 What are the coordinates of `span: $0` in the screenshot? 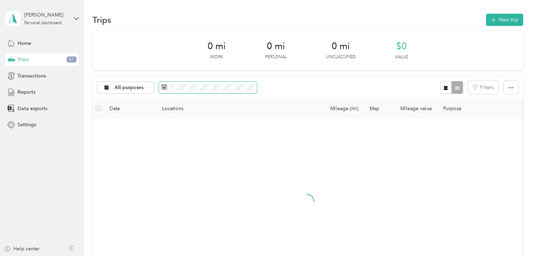 It's located at (402, 46).